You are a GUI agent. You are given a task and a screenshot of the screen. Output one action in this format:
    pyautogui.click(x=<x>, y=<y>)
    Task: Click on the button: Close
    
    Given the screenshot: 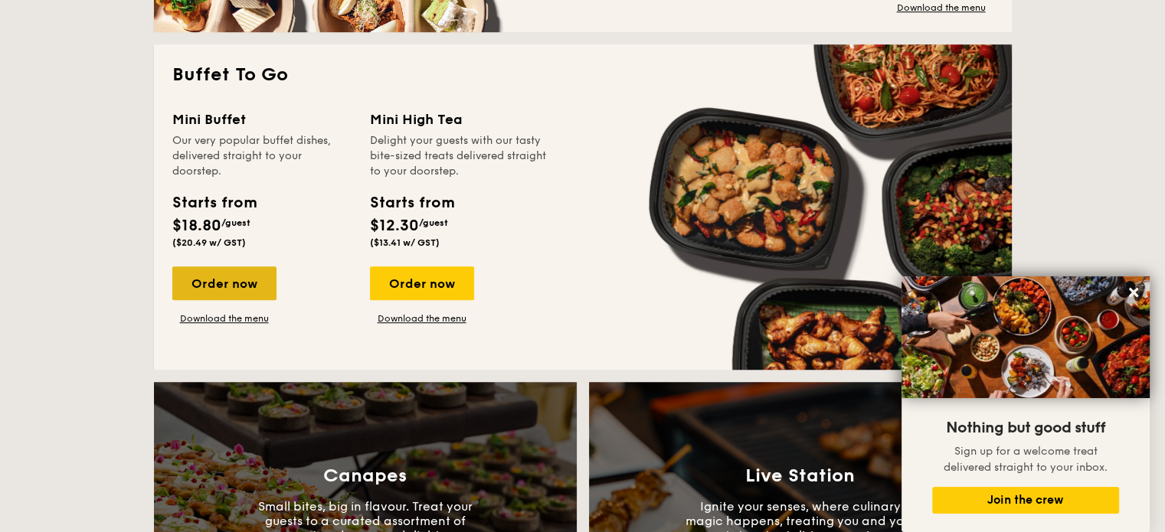 What is the action you would take?
    pyautogui.click(x=1133, y=293)
    